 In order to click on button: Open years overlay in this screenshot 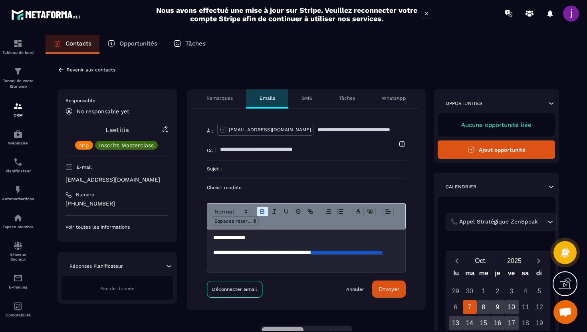, I will do `click(514, 261)`.